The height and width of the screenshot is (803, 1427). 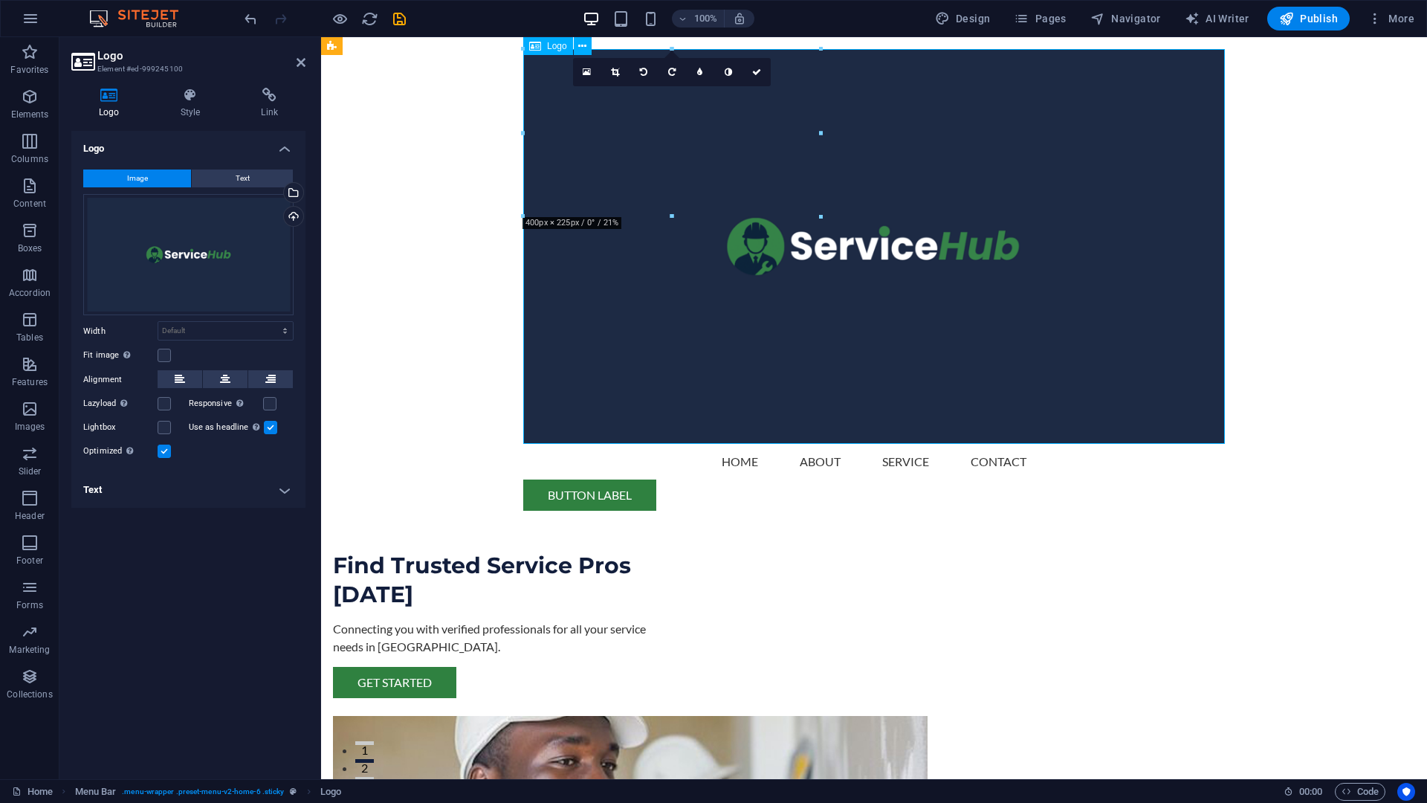 I want to click on p: Features, so click(x=30, y=382).